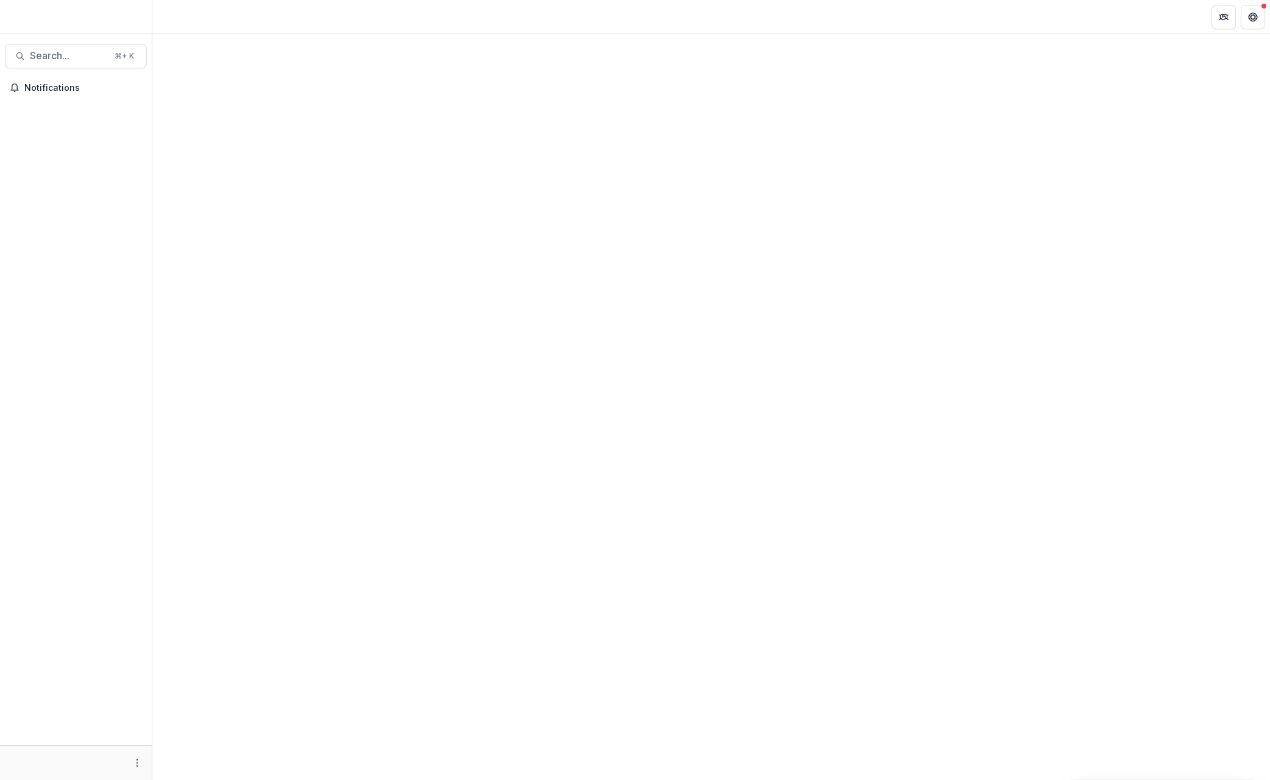  What do you see at coordinates (183, 16) in the screenshot?
I see `nav: breadcrumb` at bounding box center [183, 16].